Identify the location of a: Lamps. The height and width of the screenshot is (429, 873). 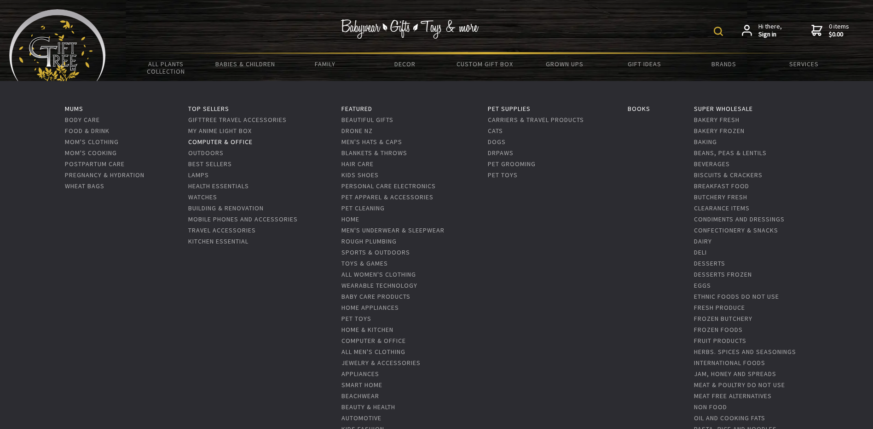
(198, 175).